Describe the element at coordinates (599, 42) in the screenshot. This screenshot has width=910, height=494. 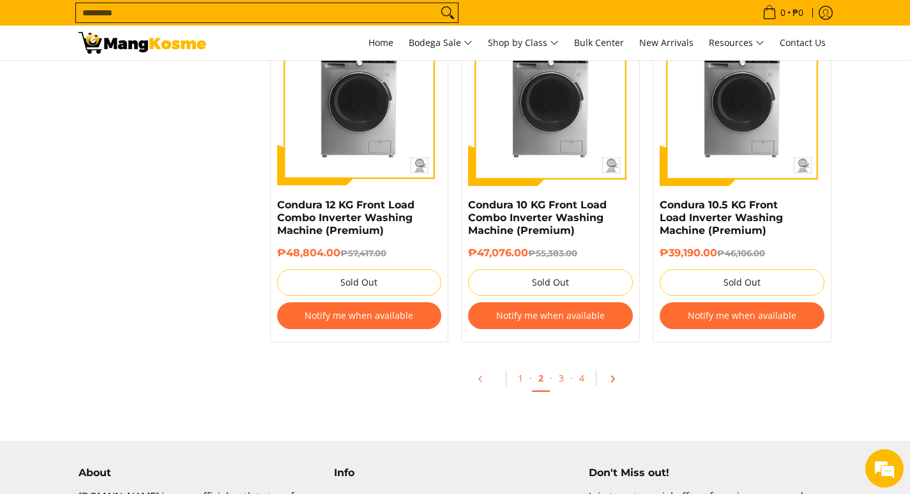
I see `span: Bulk Center` at that location.